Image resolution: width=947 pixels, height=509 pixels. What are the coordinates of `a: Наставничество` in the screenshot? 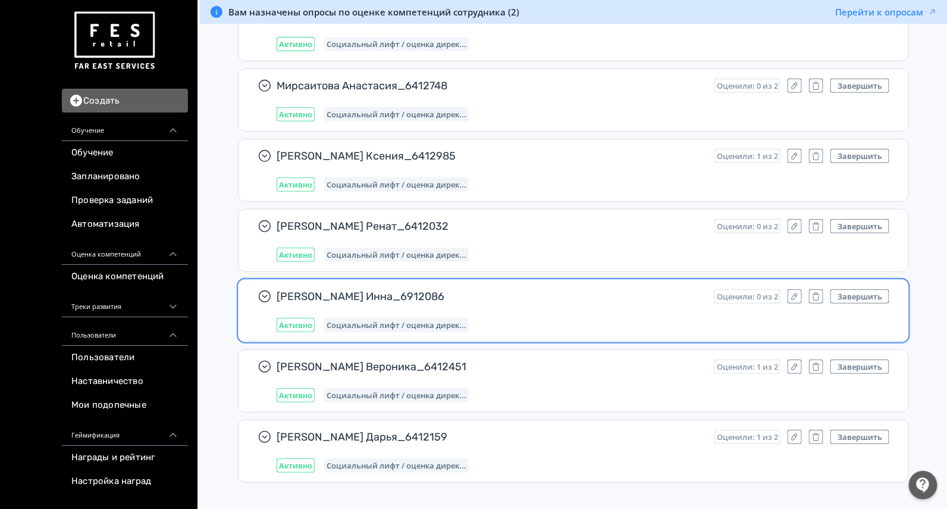 It's located at (125, 381).